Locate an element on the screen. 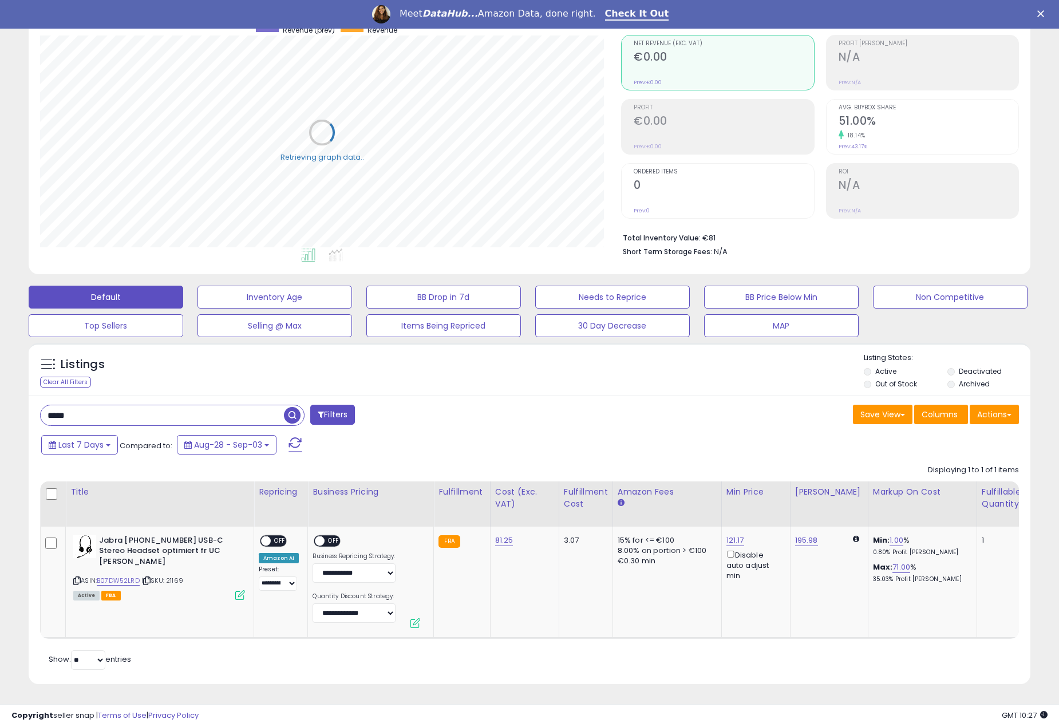 Image resolution: width=1059 pixels, height=727 pixels. div: Amazon AI is located at coordinates (279, 558).